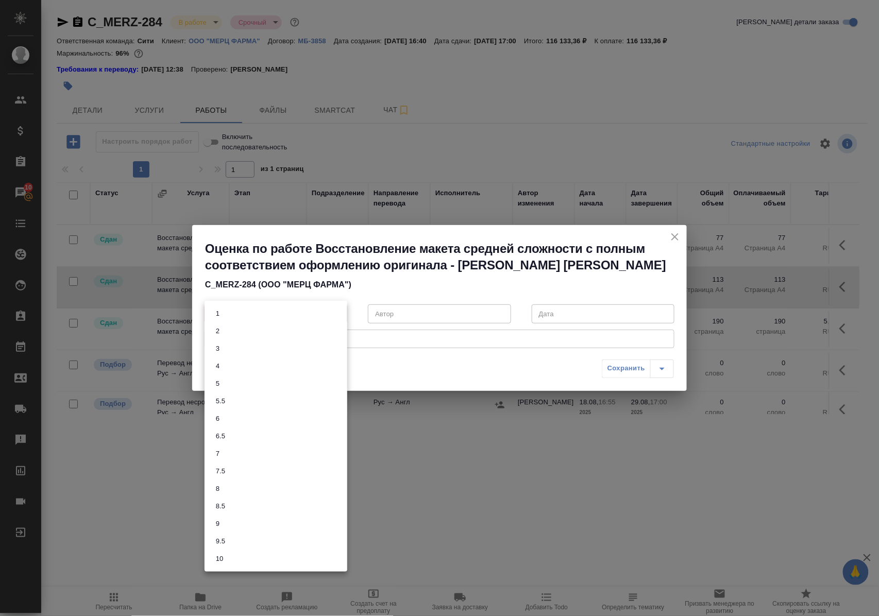  Describe the element at coordinates (217, 454) in the screenshot. I see `button: 7` at that location.